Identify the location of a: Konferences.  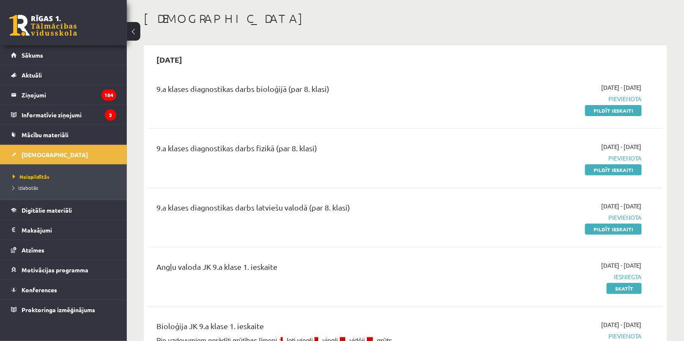
(63, 289).